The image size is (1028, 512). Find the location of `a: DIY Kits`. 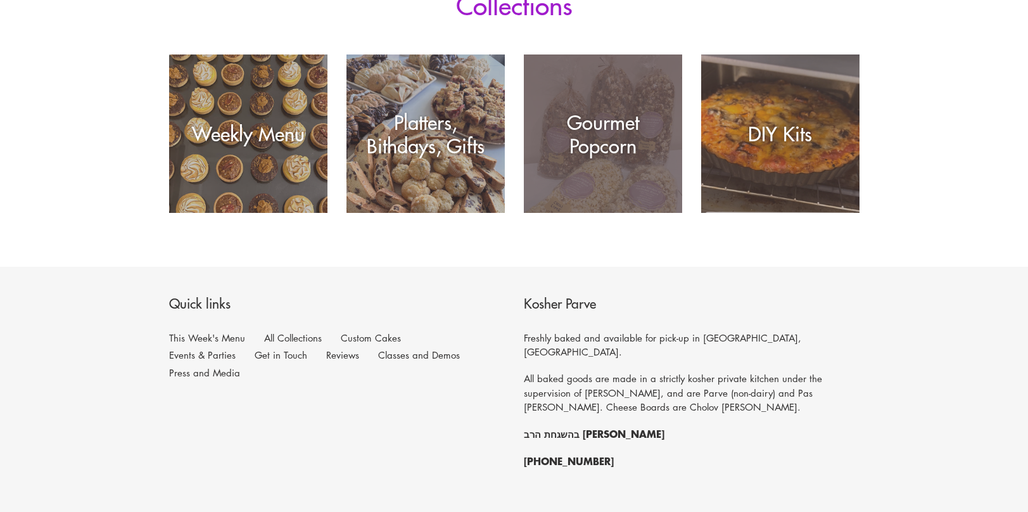

a: DIY Kits is located at coordinates (781, 134).